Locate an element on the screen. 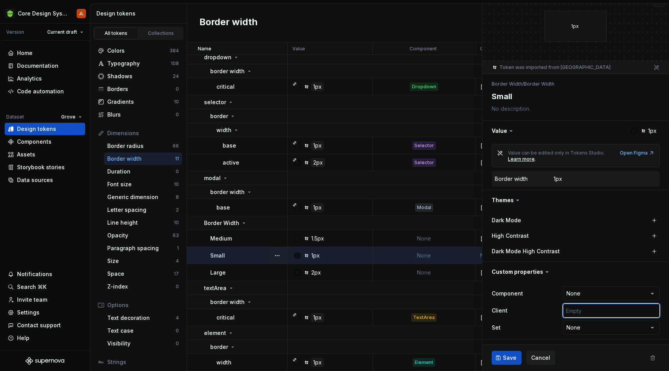  div: Dropdown is located at coordinates (424, 87).